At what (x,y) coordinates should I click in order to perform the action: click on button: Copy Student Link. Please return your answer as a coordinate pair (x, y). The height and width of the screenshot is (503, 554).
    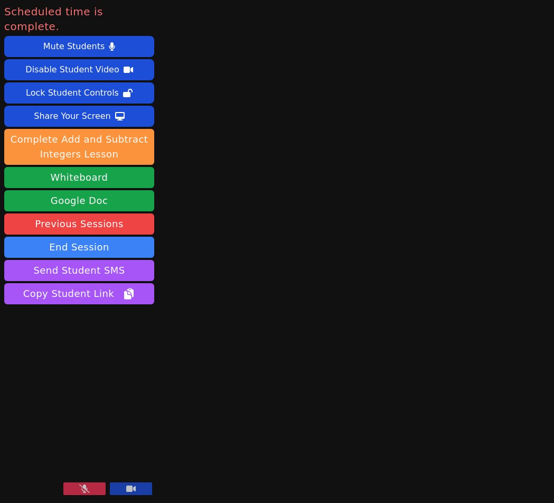
    Looking at the image, I should click on (79, 294).